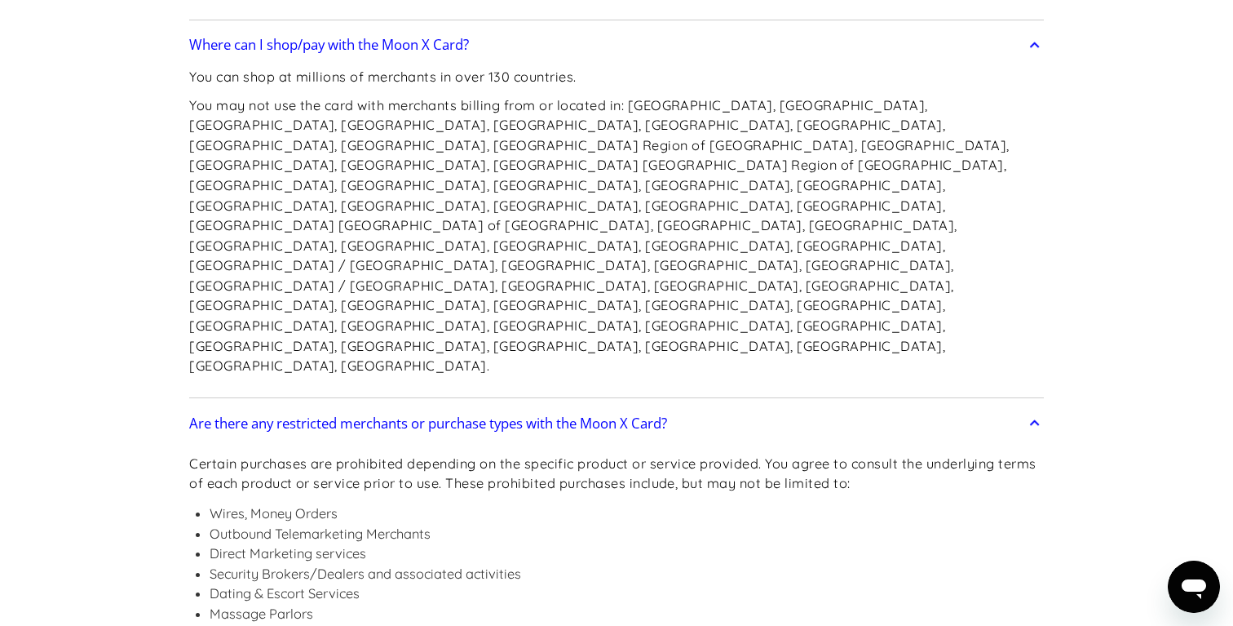  Describe the element at coordinates (626, 573) in the screenshot. I see `li: Security Brokers/Dealers and associated activities` at that location.